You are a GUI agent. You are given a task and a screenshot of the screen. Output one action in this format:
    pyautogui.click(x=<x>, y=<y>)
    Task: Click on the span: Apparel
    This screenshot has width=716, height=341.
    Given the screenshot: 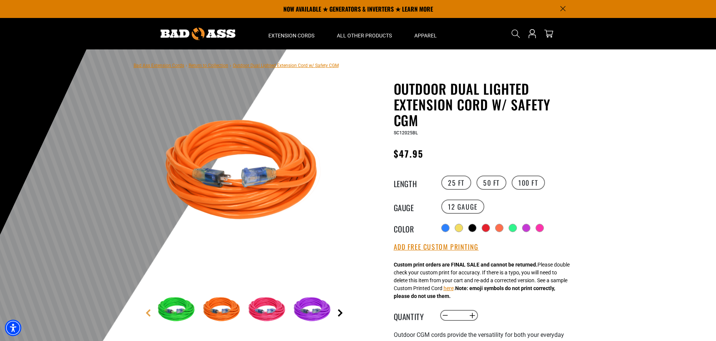 What is the action you would take?
    pyautogui.click(x=426, y=36)
    